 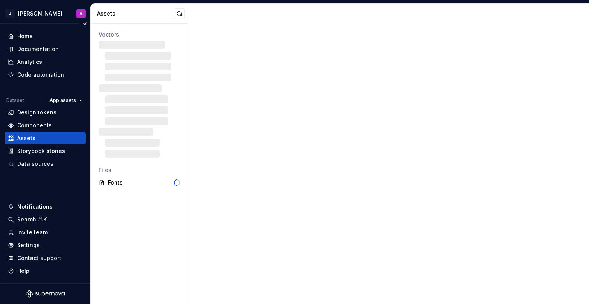 I want to click on a: Fonts, so click(x=139, y=183).